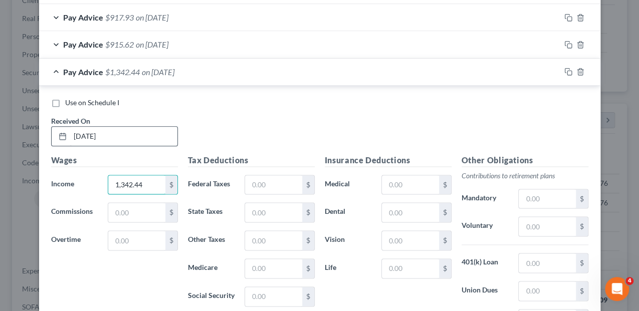 The width and height of the screenshot is (639, 311). I want to click on span: $915.62, so click(119, 44).